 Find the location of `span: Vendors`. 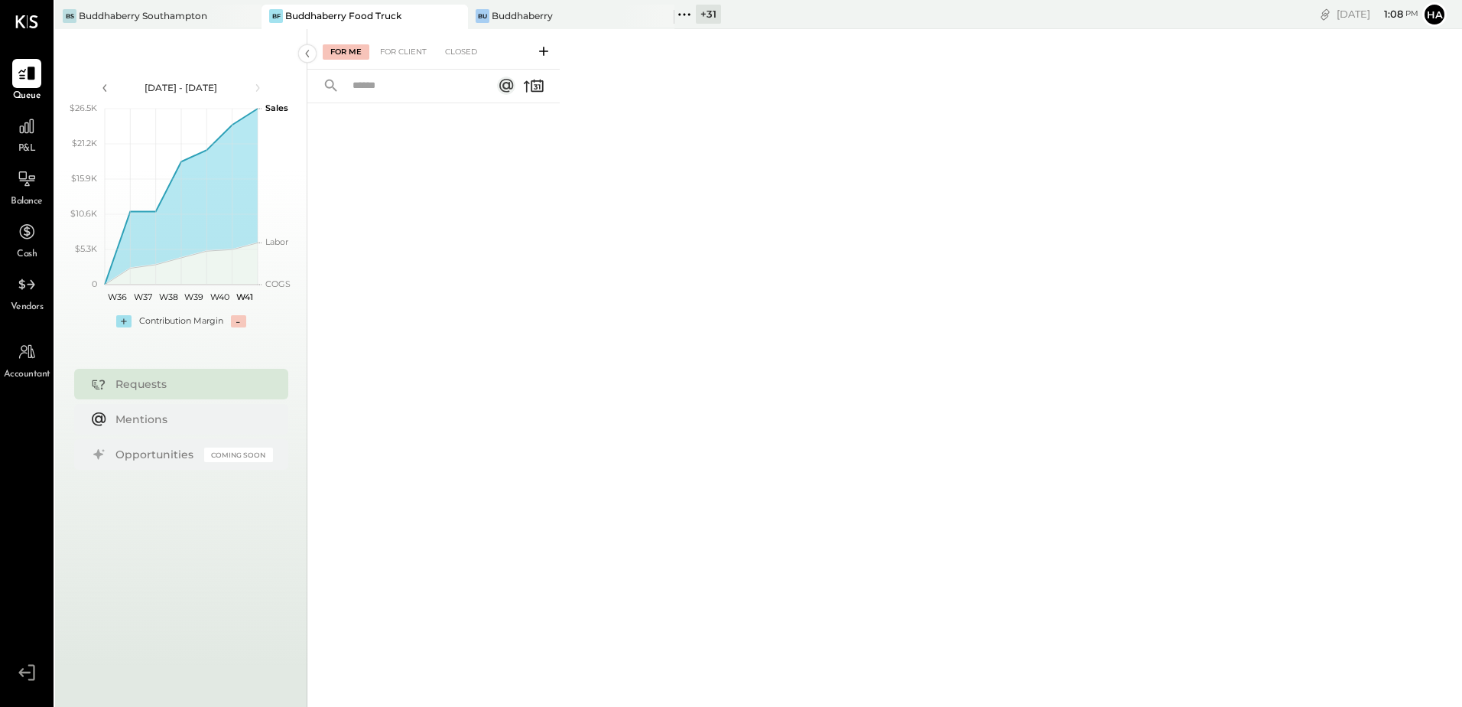

span: Vendors is located at coordinates (27, 307).